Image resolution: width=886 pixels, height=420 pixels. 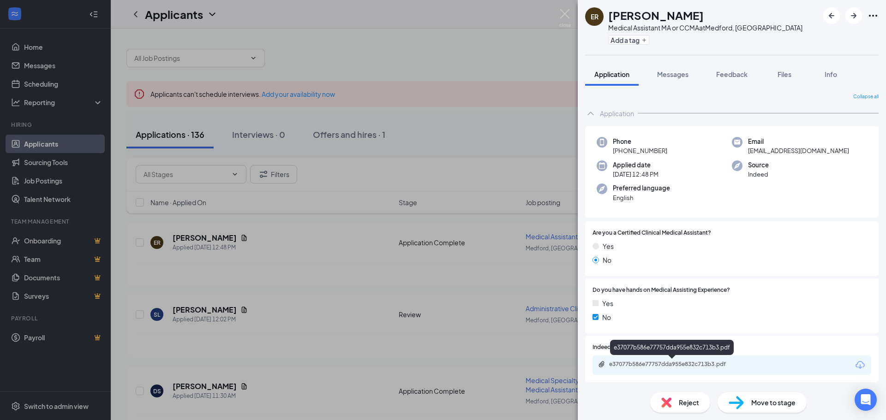 What do you see at coordinates (873, 16) in the screenshot?
I see `svg: Ellipses` at bounding box center [873, 16].